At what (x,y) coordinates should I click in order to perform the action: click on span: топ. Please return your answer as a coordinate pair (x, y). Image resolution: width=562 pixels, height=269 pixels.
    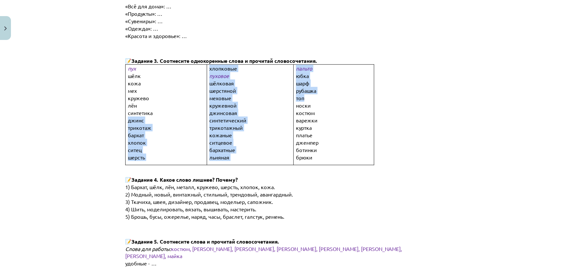
    Looking at the image, I should click on (300, 98).